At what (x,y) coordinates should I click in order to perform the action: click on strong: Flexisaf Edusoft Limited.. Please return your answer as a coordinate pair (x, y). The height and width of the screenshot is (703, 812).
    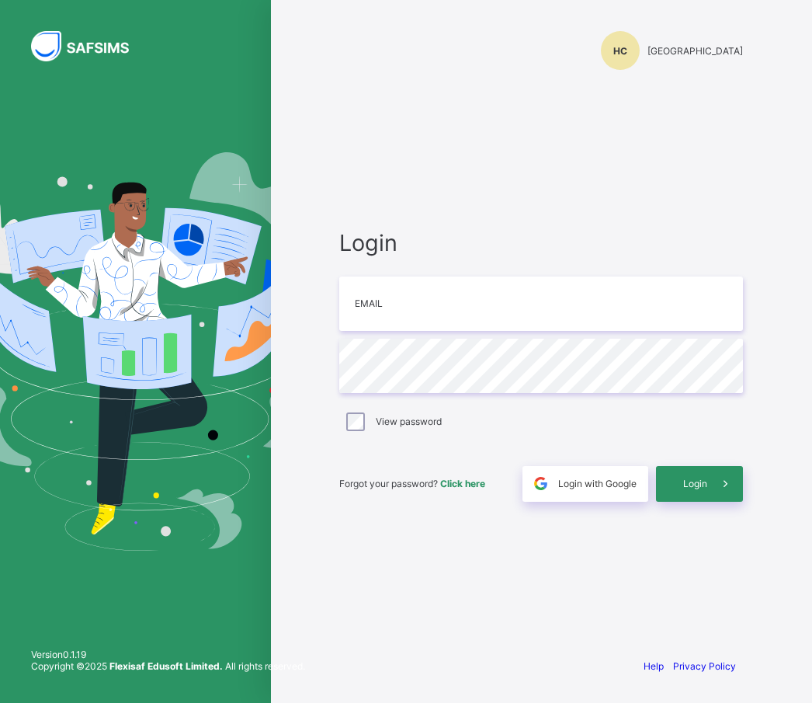
    Looking at the image, I should click on (166, 665).